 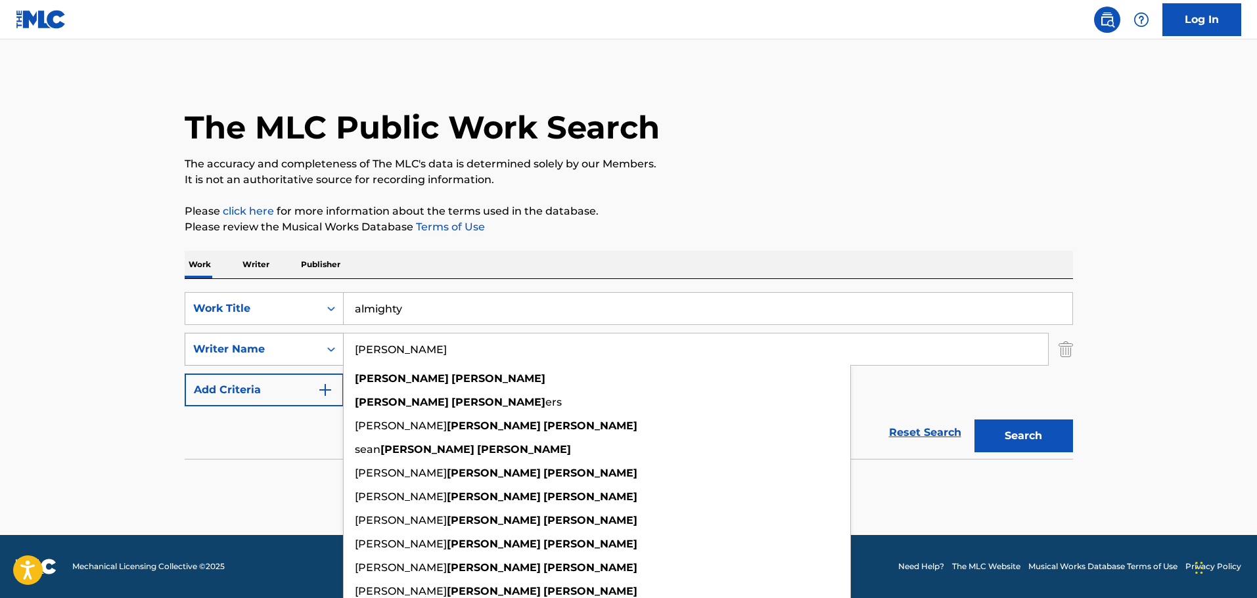 I want to click on img: logo, so click(x=36, y=567).